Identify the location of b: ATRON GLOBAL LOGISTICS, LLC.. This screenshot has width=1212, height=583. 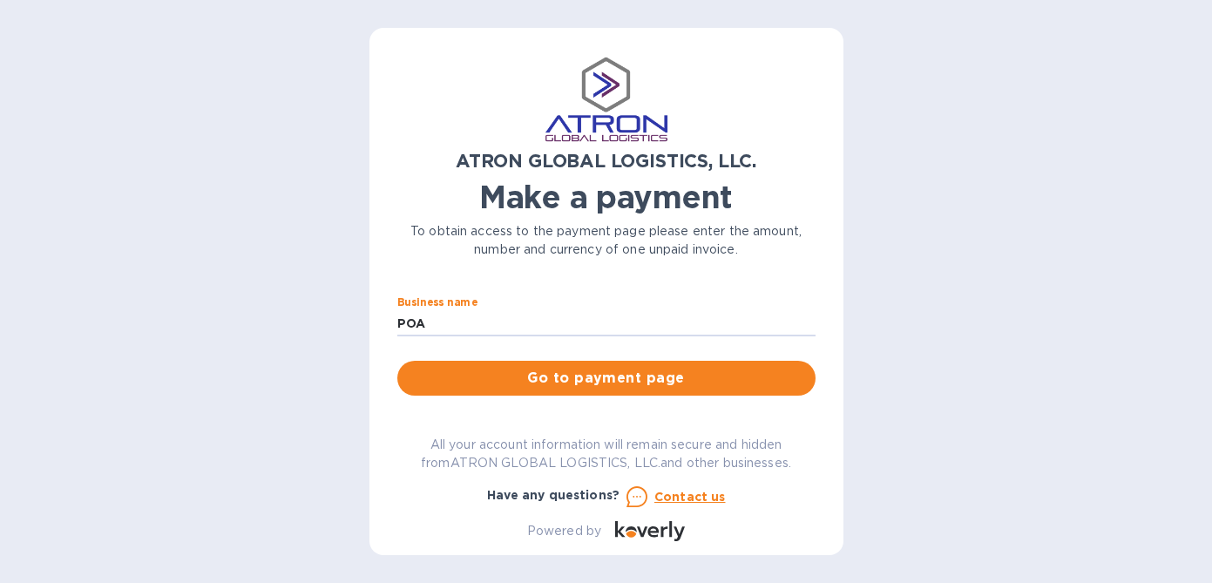
(606, 160).